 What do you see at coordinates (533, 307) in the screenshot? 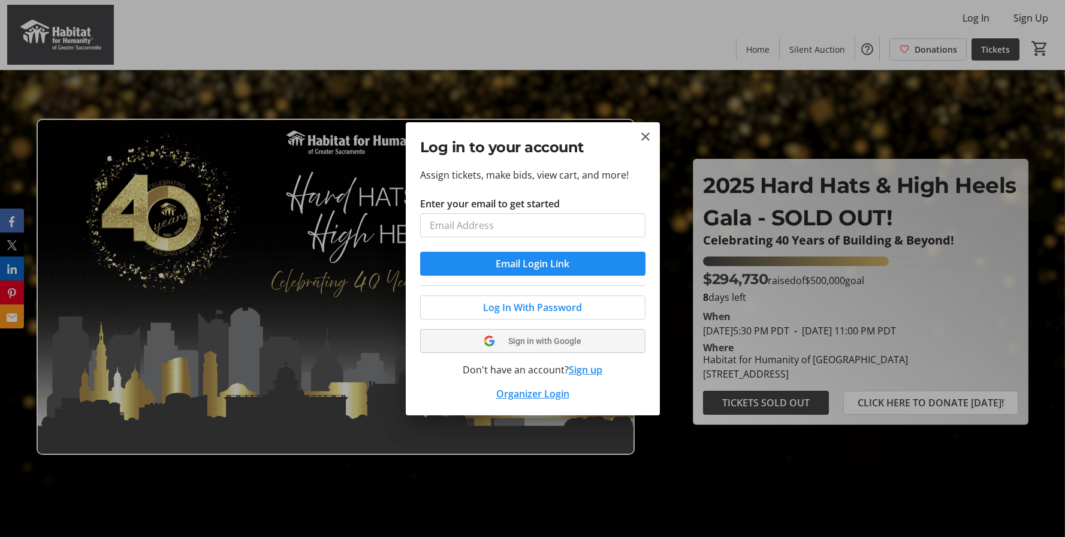
I see `button: Log In With Password` at bounding box center [533, 307].